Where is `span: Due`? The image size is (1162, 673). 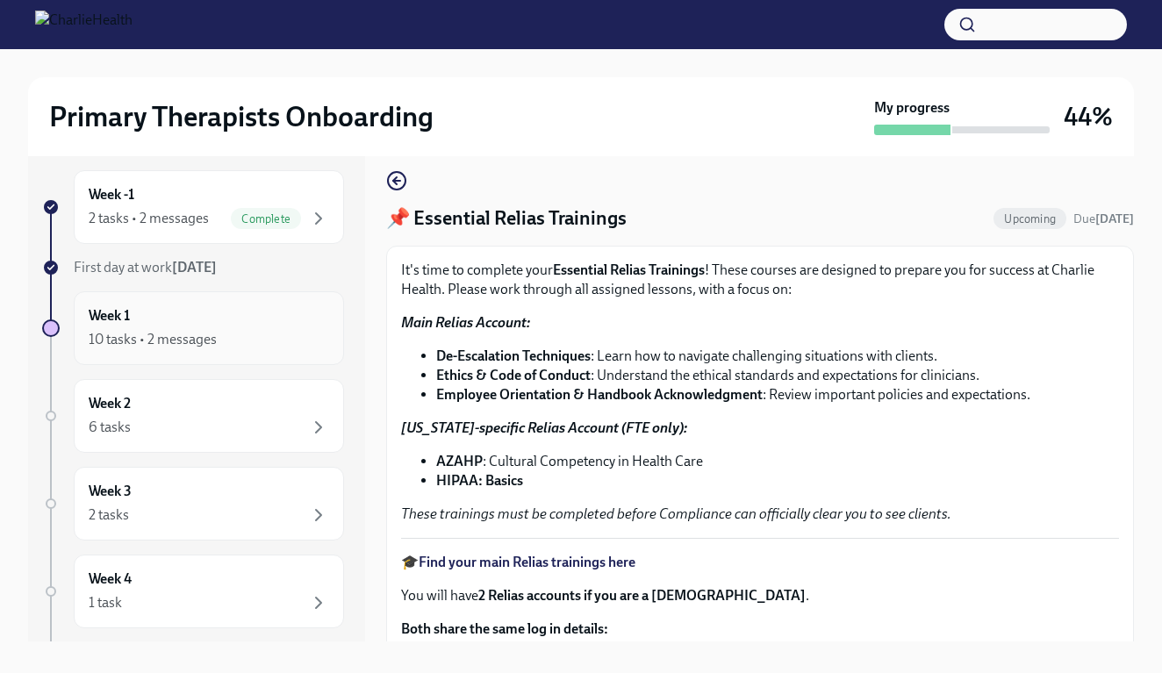
span: Due is located at coordinates (1104, 219).